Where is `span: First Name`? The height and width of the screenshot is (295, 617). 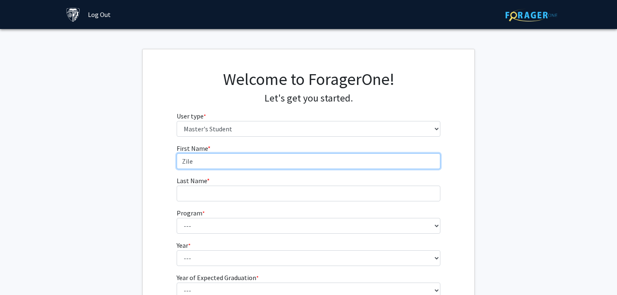
span: First Name is located at coordinates (192, 149).